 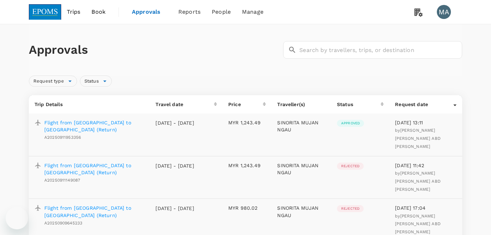 What do you see at coordinates (424, 104) in the screenshot?
I see `div: Request date` at bounding box center [424, 104].